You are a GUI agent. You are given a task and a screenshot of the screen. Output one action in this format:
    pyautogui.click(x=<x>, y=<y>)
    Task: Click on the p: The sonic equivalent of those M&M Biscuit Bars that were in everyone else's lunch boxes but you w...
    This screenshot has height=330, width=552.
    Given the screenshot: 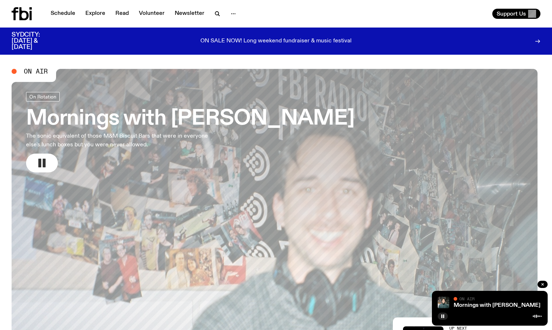 What is the action you would take?
    pyautogui.click(x=119, y=140)
    